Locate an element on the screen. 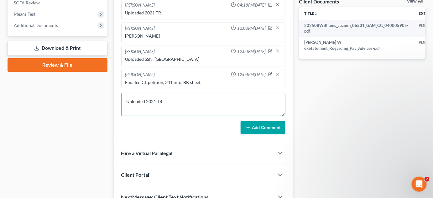  span: Hire a Virtual Paralegal is located at coordinates (147, 153).